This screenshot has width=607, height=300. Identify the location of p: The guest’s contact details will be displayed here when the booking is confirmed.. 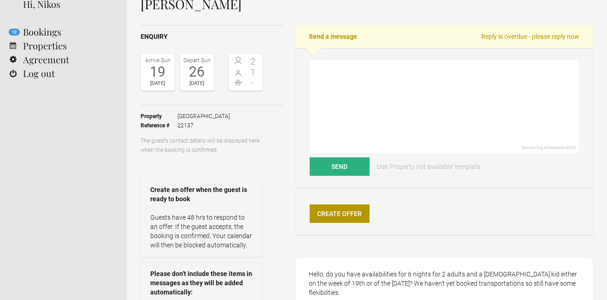
(201, 145).